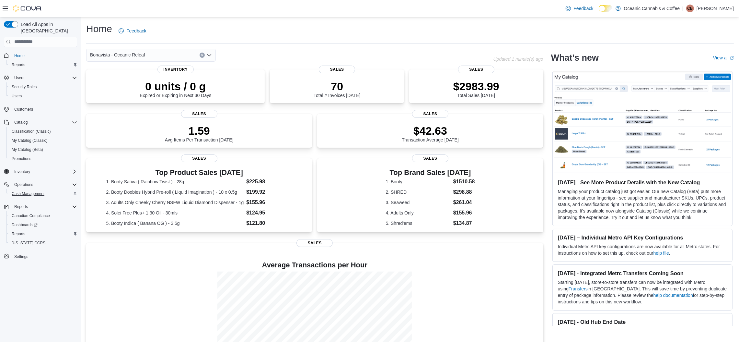  I want to click on dt: 4. Adults Only, so click(418, 213).